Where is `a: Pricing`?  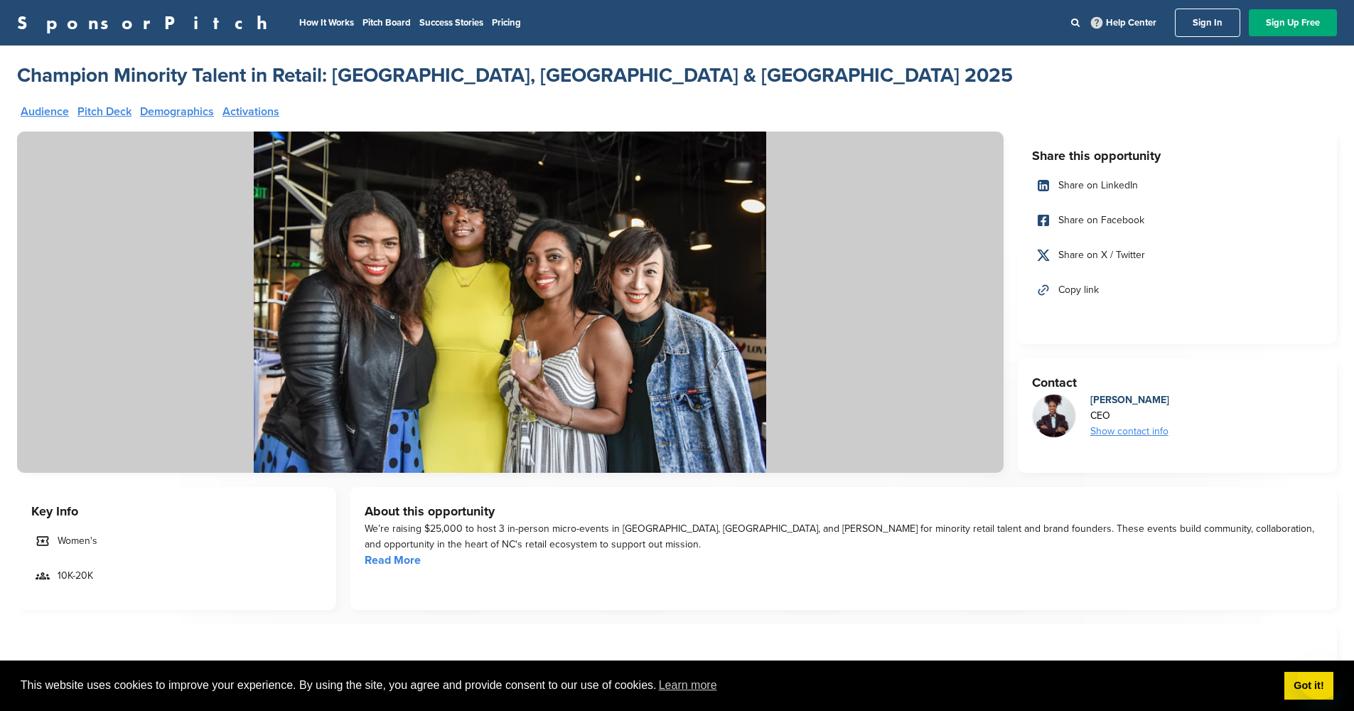 a: Pricing is located at coordinates (506, 23).